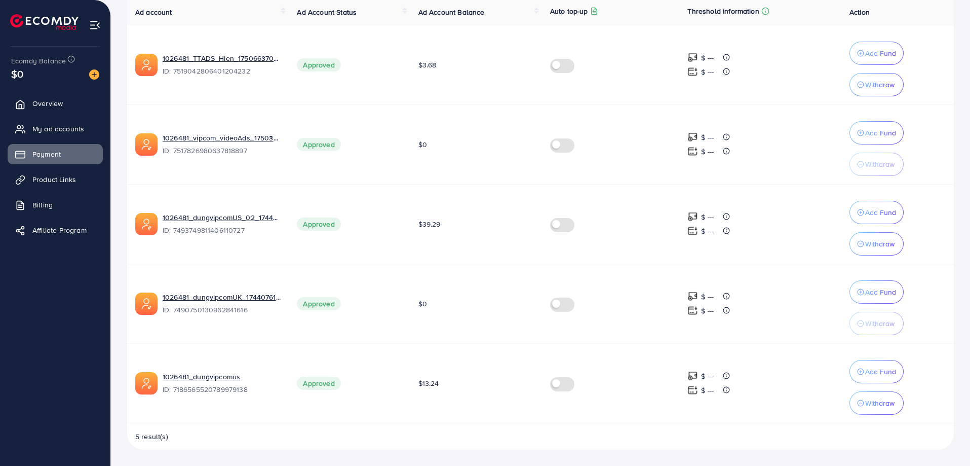  What do you see at coordinates (221, 224) in the screenshot?
I see `div: <span class='underline'>1026481_dungvipcomUS_02_1744774713900</span></br>7493749811406110727` at bounding box center [221, 224].